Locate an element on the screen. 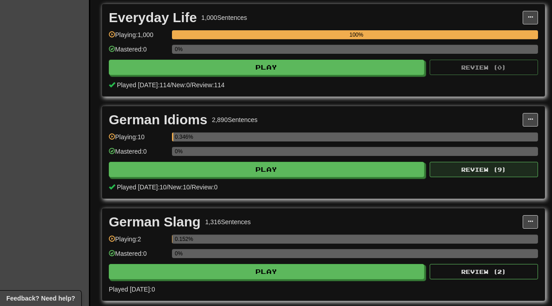 This screenshot has height=306, width=552. span: Open feedback widget is located at coordinates (41, 298).